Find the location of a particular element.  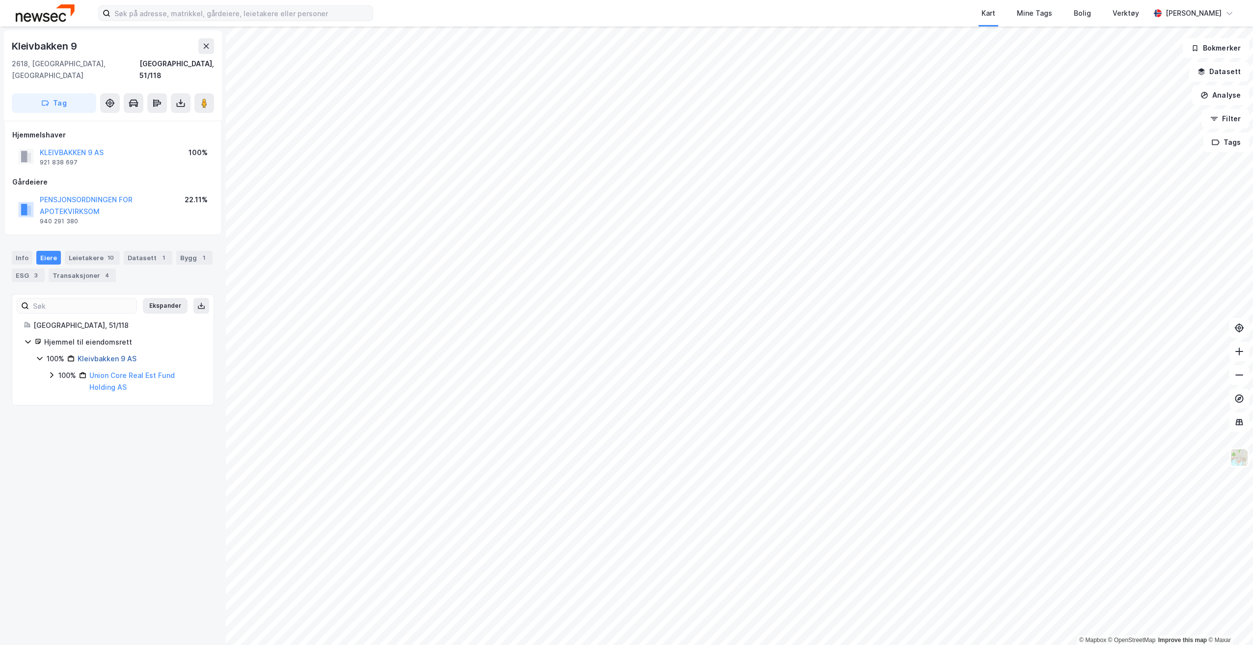

img: newsec-logo.f6e21ccffca1b3a03d2d.png is located at coordinates (45, 13).